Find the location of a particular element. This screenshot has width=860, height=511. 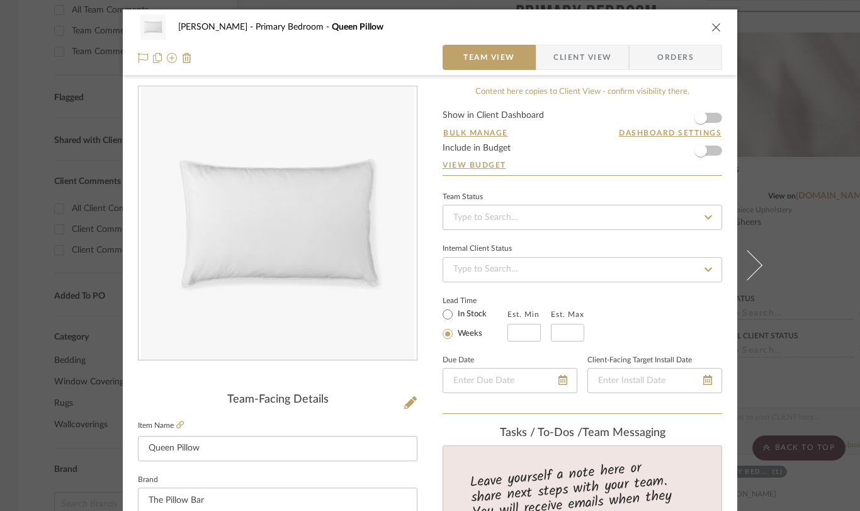

div: Team Status is located at coordinates (463, 197).